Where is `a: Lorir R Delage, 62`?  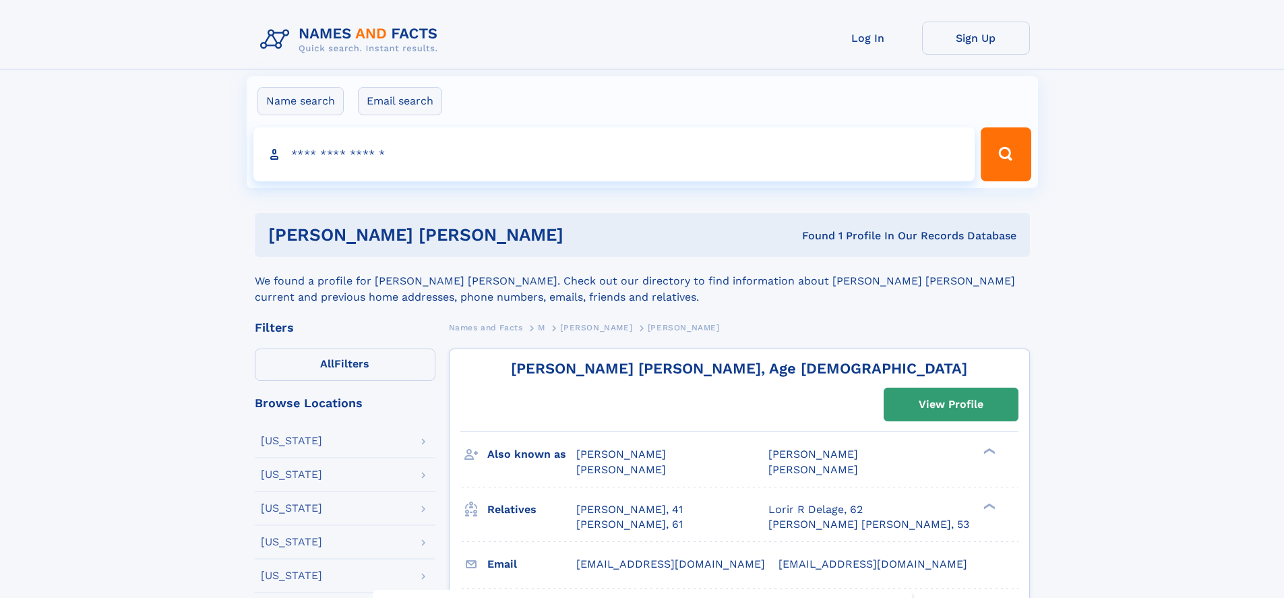
a: Lorir R Delage, 62 is located at coordinates (815, 510).